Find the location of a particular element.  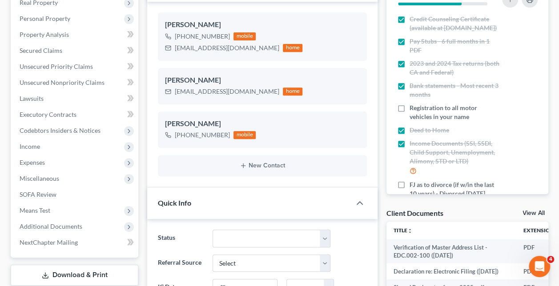

span: Codebtors Insiders & Notices is located at coordinates (60, 130).